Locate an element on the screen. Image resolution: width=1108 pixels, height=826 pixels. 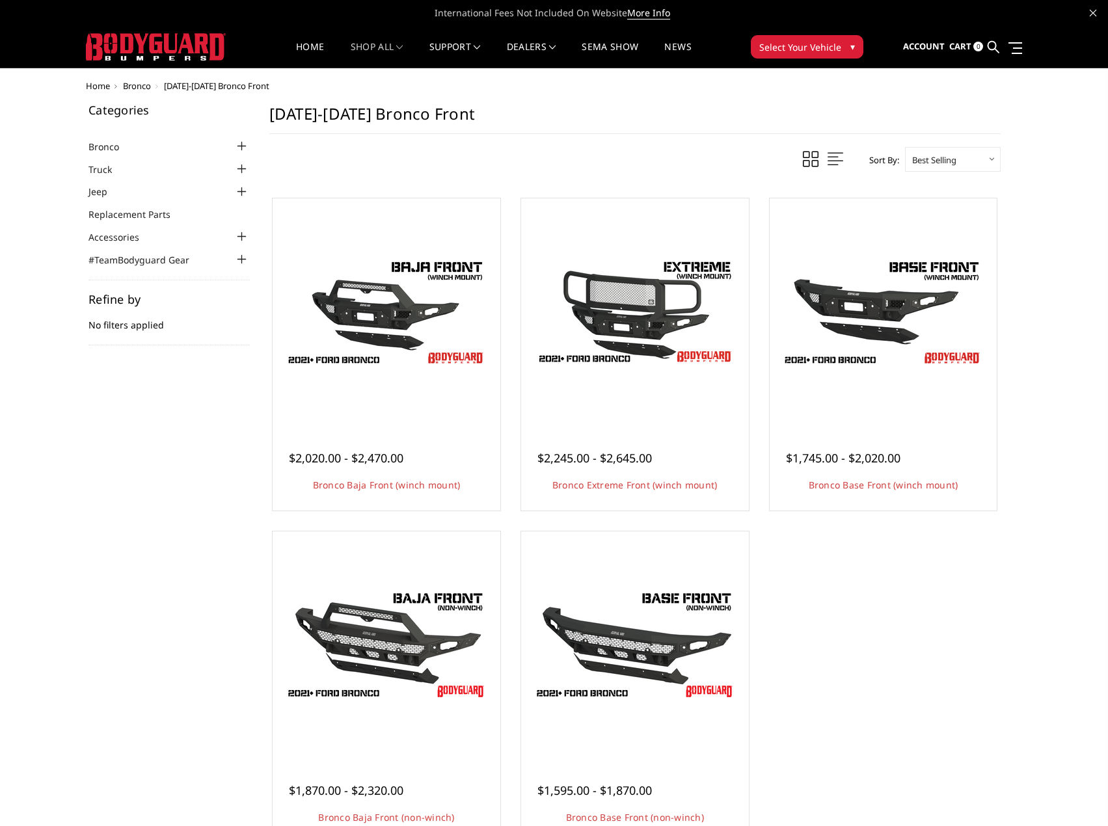
span: $1,870.00 - $2,320.00 is located at coordinates (346, 791).